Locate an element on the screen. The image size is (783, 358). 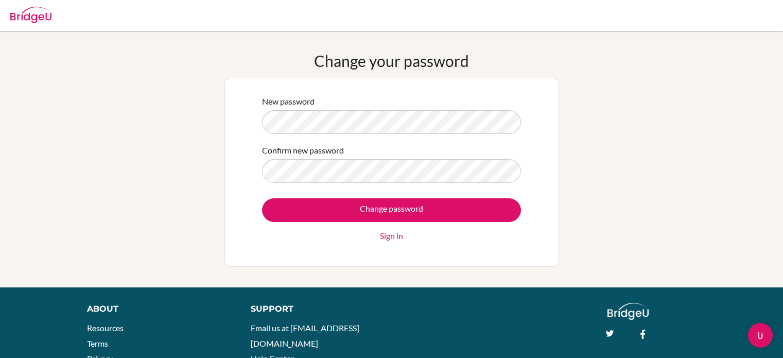
div: Open Intercom Messenger is located at coordinates (760, 335).